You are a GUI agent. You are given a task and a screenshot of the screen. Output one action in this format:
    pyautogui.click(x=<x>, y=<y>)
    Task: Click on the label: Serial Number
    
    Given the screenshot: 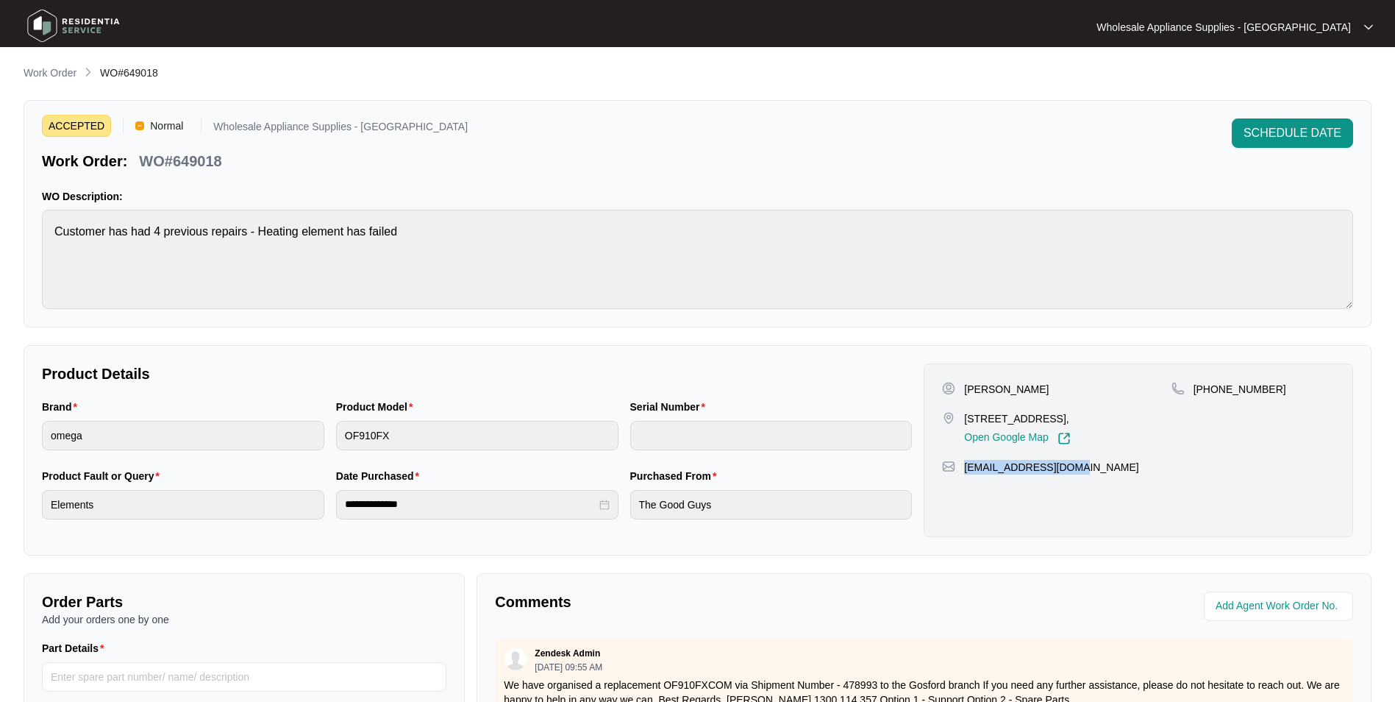 What is the action you would take?
    pyautogui.click(x=671, y=407)
    